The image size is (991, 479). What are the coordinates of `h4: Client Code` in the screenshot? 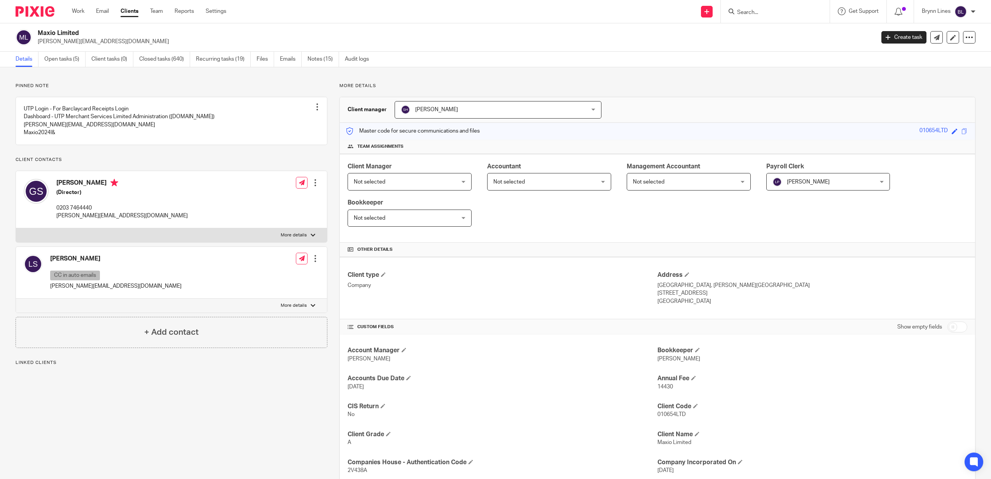 It's located at (812, 406).